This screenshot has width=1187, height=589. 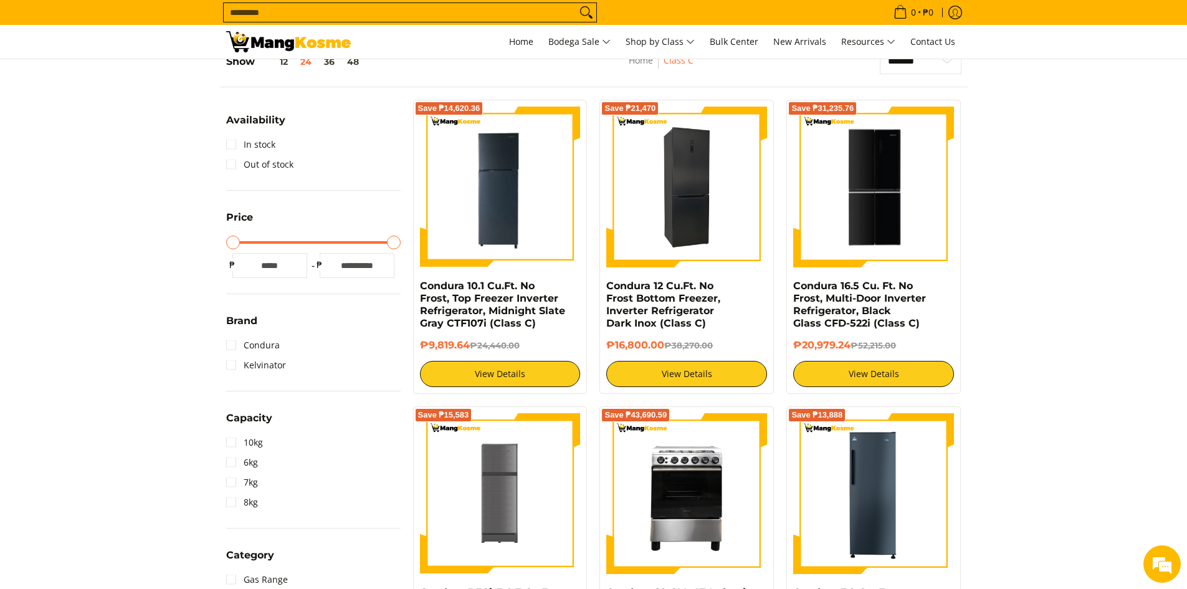 What do you see at coordinates (260, 165) in the screenshot?
I see `a: Out of stock` at bounding box center [260, 165].